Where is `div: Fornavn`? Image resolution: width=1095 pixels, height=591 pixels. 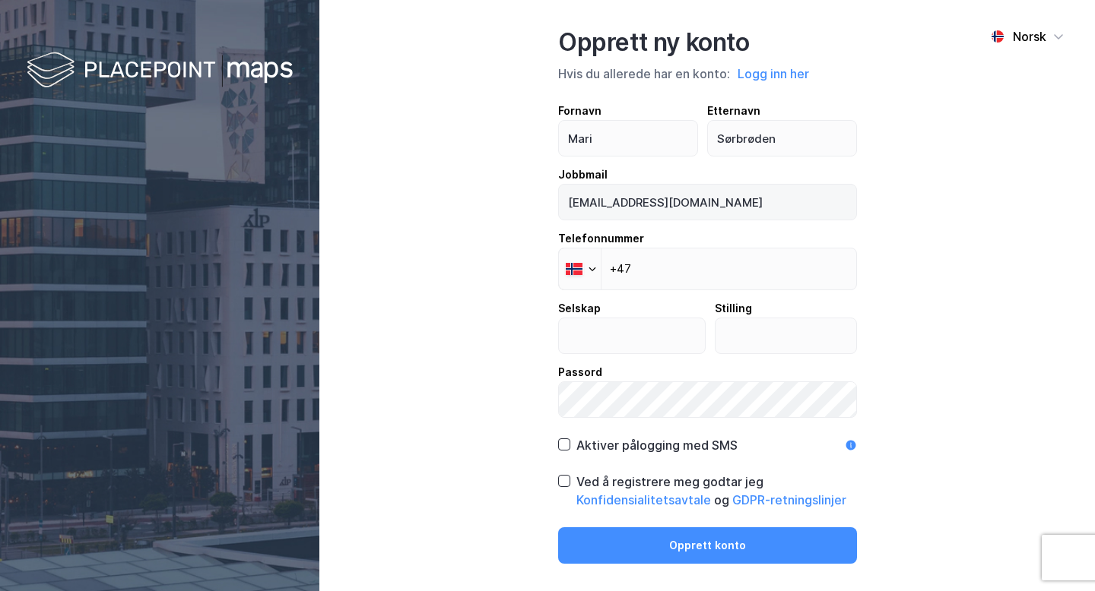 div: Fornavn is located at coordinates (628, 111).